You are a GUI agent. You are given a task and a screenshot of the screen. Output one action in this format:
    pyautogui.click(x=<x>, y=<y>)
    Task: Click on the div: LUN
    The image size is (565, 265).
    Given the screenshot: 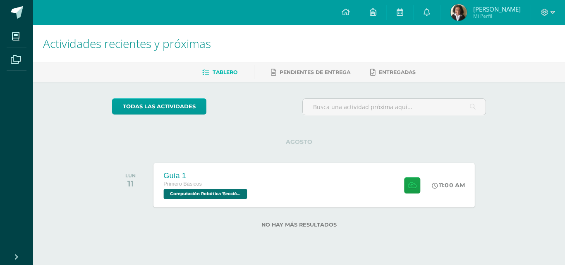 What is the action you would take?
    pyautogui.click(x=130, y=176)
    